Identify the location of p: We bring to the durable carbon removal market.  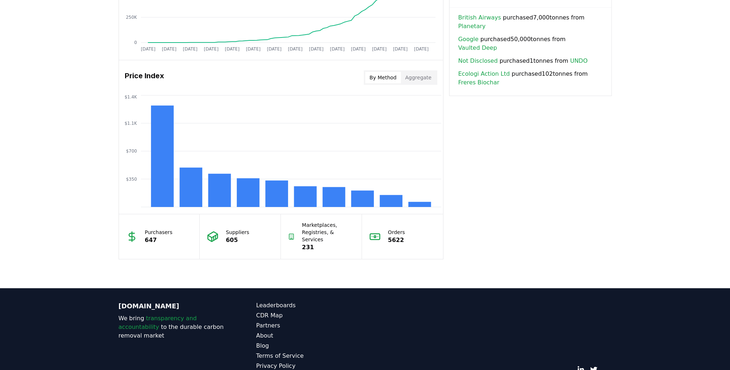
(173, 327).